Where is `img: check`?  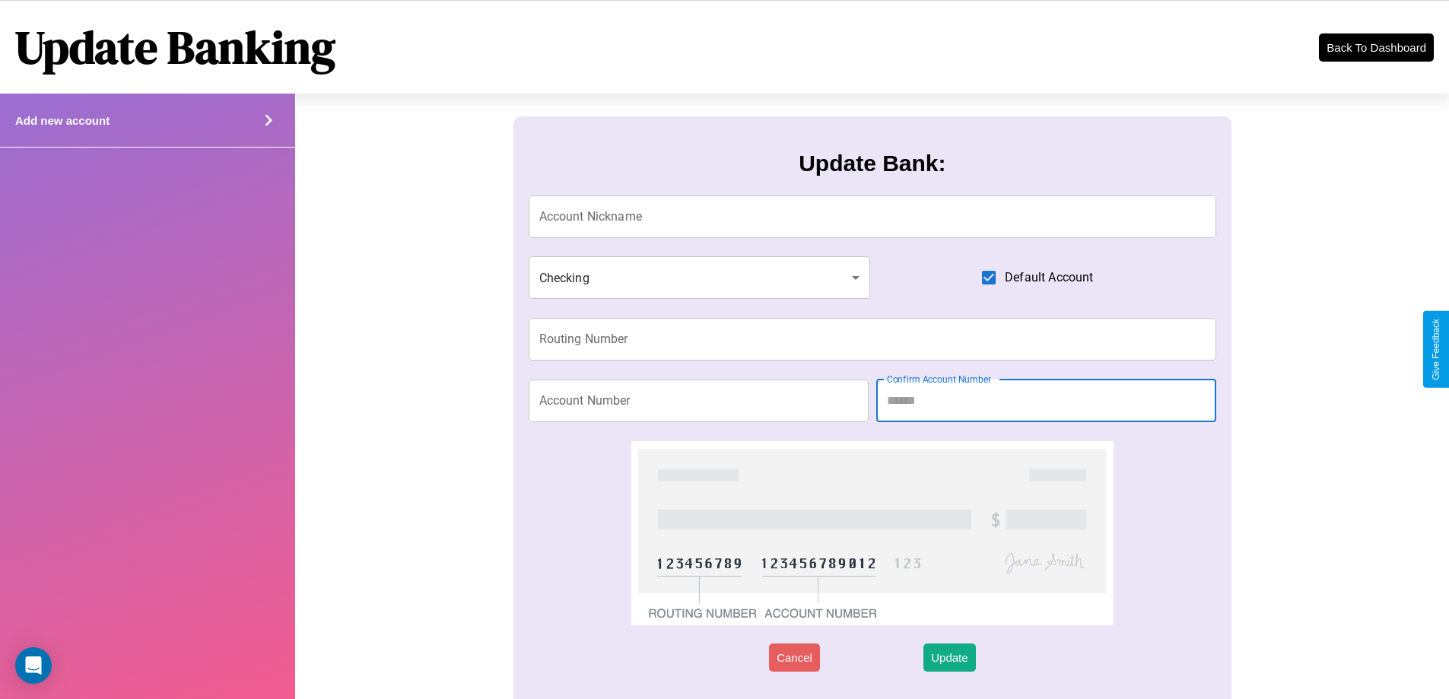 img: check is located at coordinates (872, 533).